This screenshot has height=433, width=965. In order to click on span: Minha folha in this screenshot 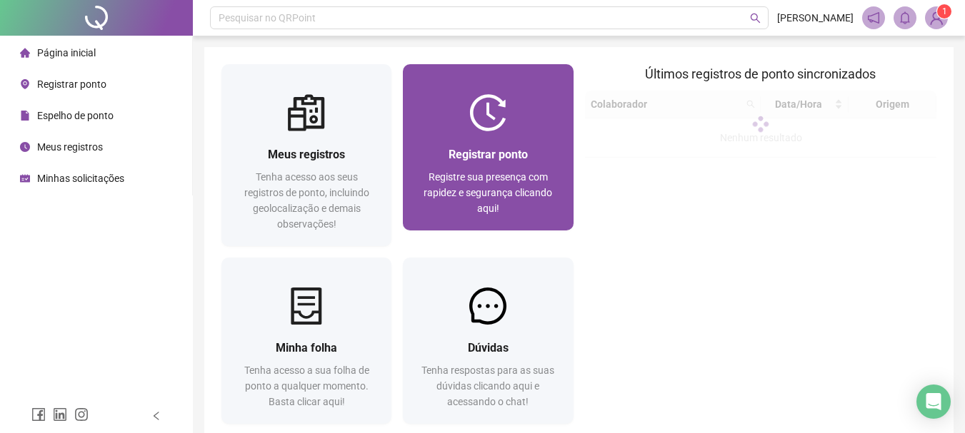, I will do `click(306, 348)`.